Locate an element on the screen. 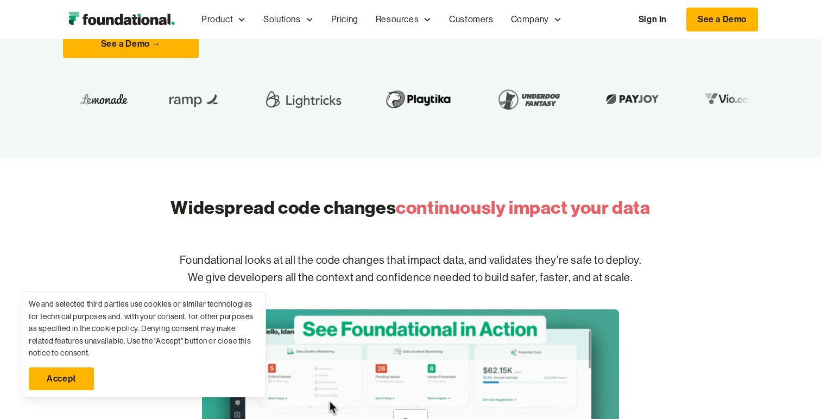  div: Chat Widget is located at coordinates (724, 356).